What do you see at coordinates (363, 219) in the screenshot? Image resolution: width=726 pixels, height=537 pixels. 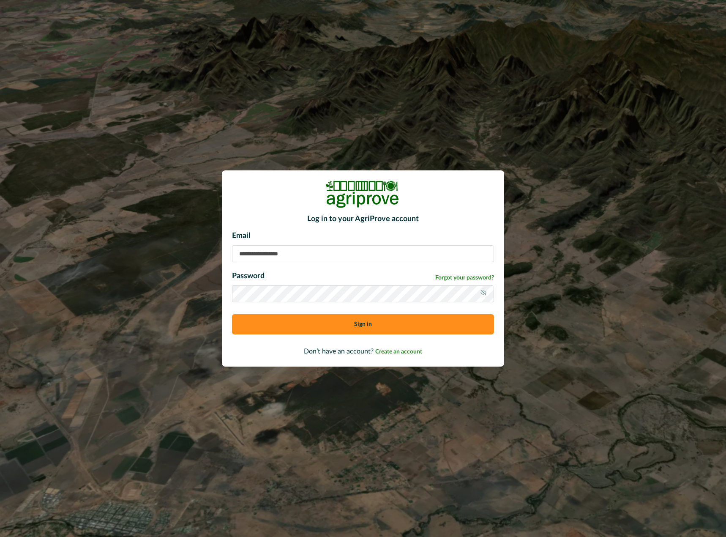 I see `h2: Log in to your AgriProve account` at bounding box center [363, 219].